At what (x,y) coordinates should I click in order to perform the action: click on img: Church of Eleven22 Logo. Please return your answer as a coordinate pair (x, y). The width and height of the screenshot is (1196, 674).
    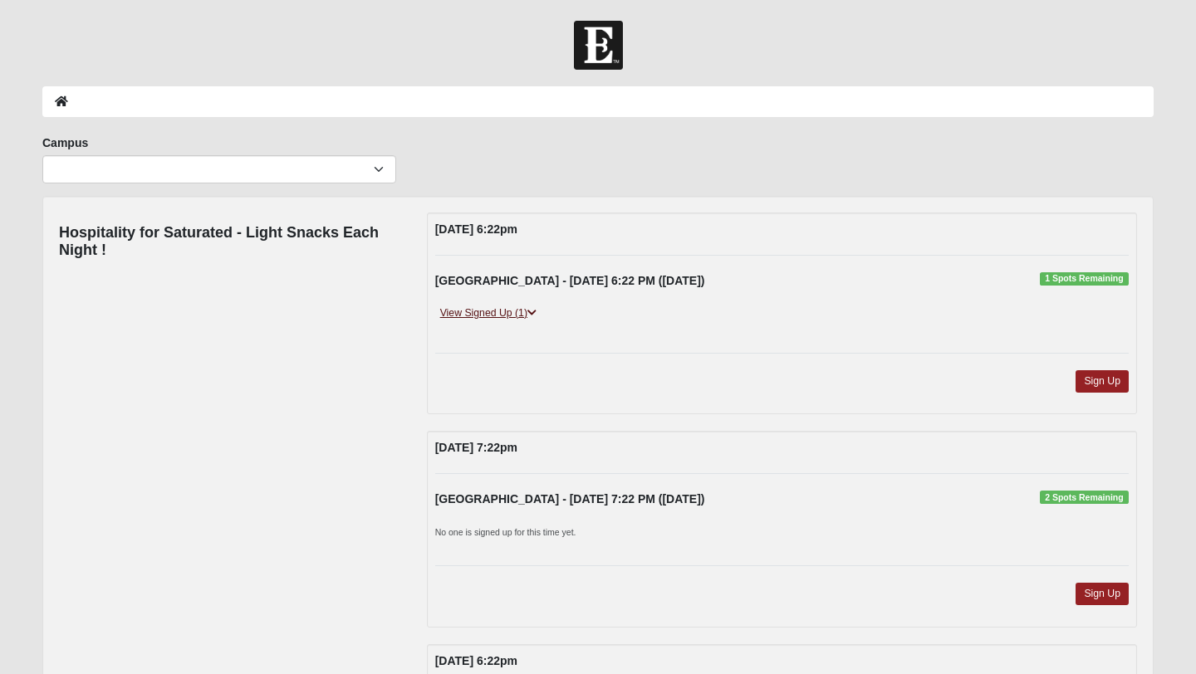
    Looking at the image, I should click on (598, 45).